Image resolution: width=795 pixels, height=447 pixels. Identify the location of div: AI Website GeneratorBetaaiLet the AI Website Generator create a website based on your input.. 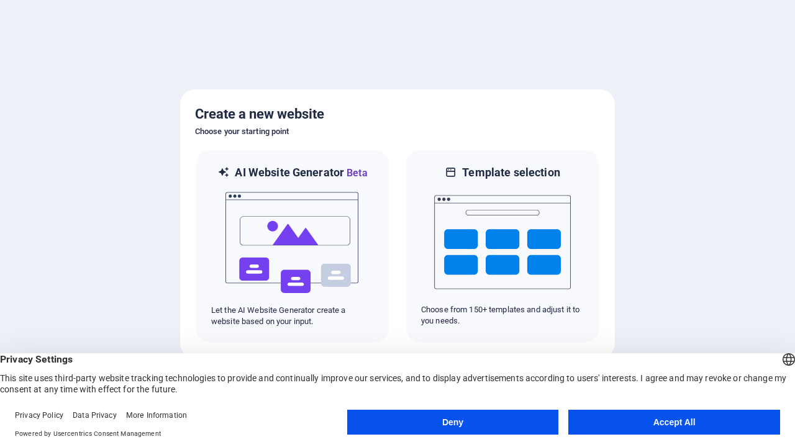
(293, 246).